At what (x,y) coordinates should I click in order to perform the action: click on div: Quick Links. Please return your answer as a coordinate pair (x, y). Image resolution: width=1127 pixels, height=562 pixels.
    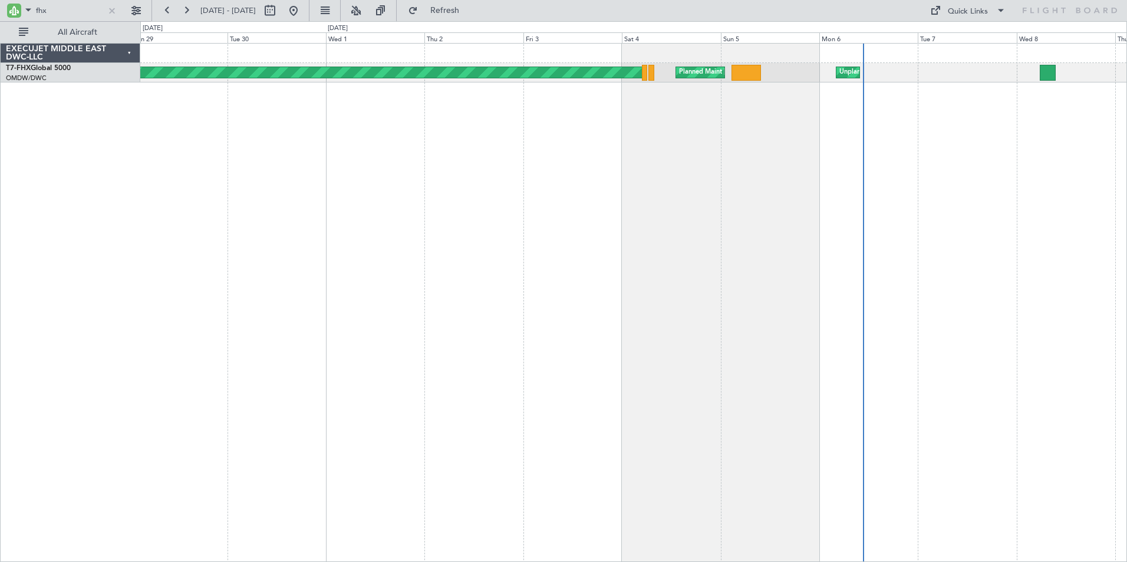
    Looking at the image, I should click on (968, 12).